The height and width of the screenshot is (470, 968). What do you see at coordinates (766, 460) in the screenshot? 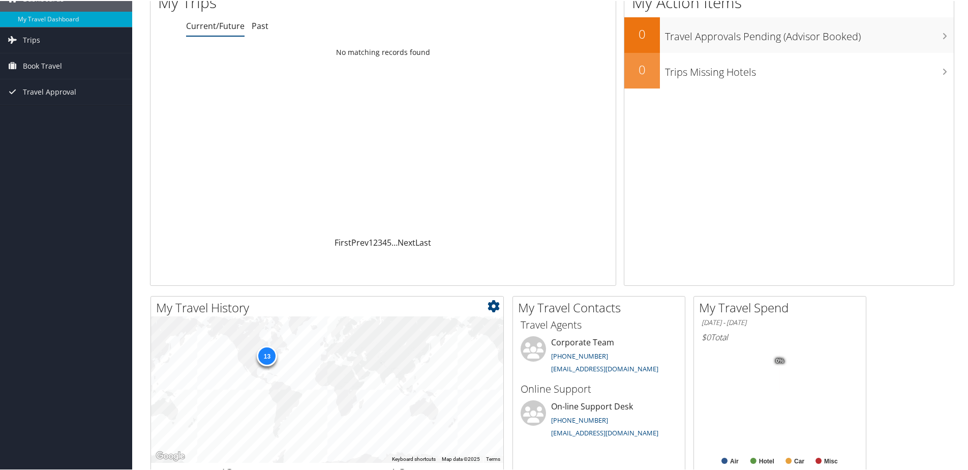
I see `text: Hotel` at bounding box center [766, 460].